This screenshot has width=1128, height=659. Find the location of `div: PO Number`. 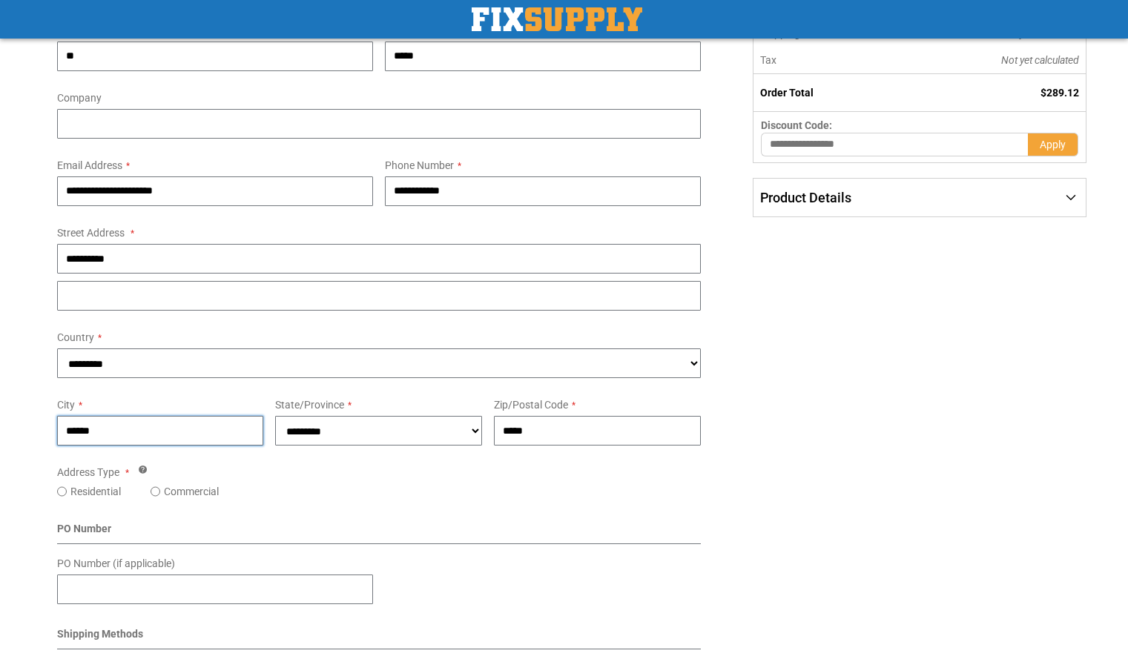

div: PO Number is located at coordinates (379, 532).